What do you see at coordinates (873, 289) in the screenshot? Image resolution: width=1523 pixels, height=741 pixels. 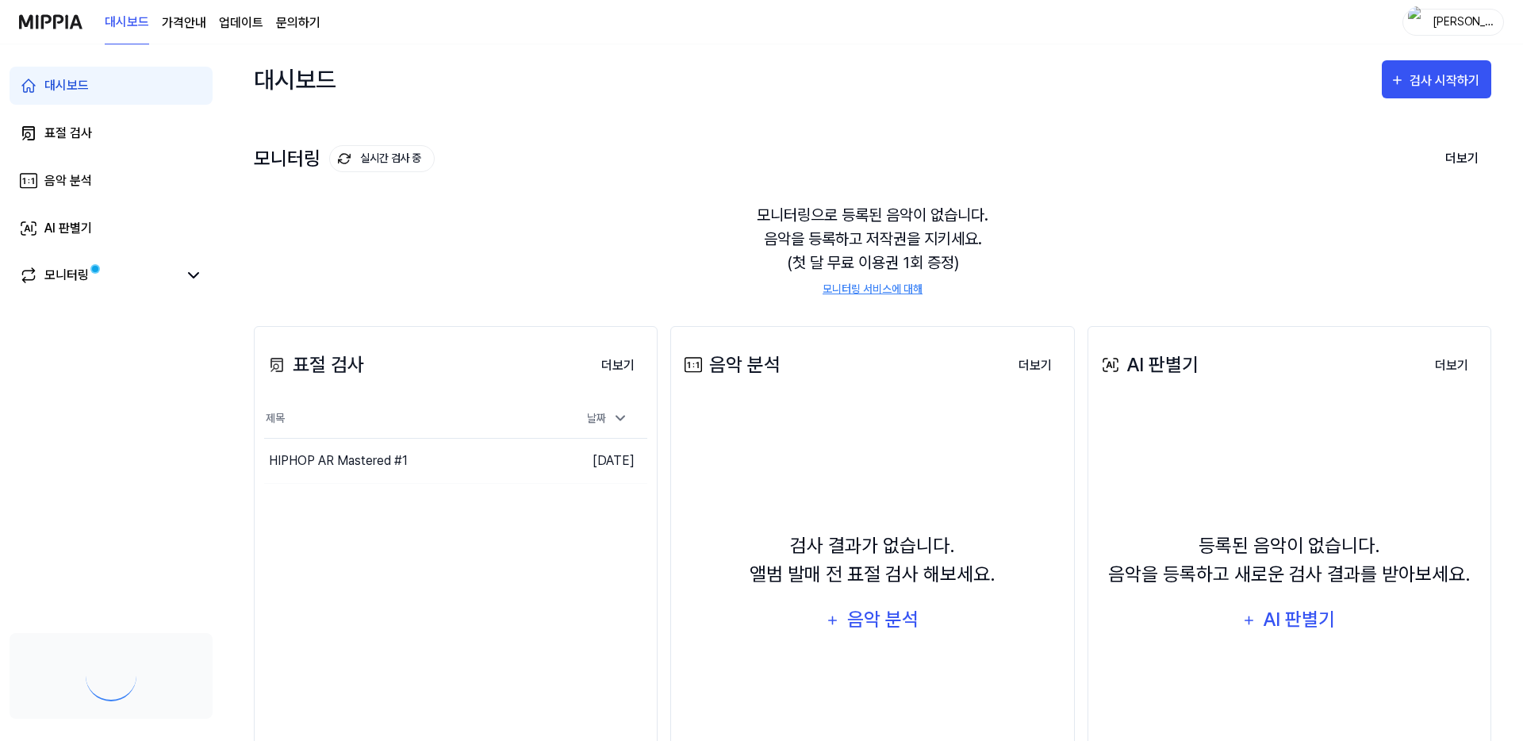 I see `a: 모니터링 서비스에 대해` at bounding box center [873, 289].